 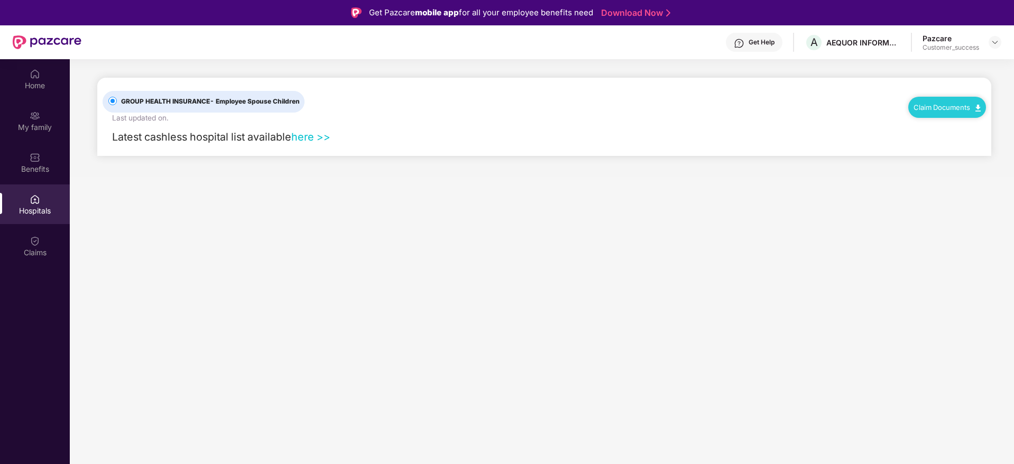 I want to click on div: Customer_success, so click(x=950, y=48).